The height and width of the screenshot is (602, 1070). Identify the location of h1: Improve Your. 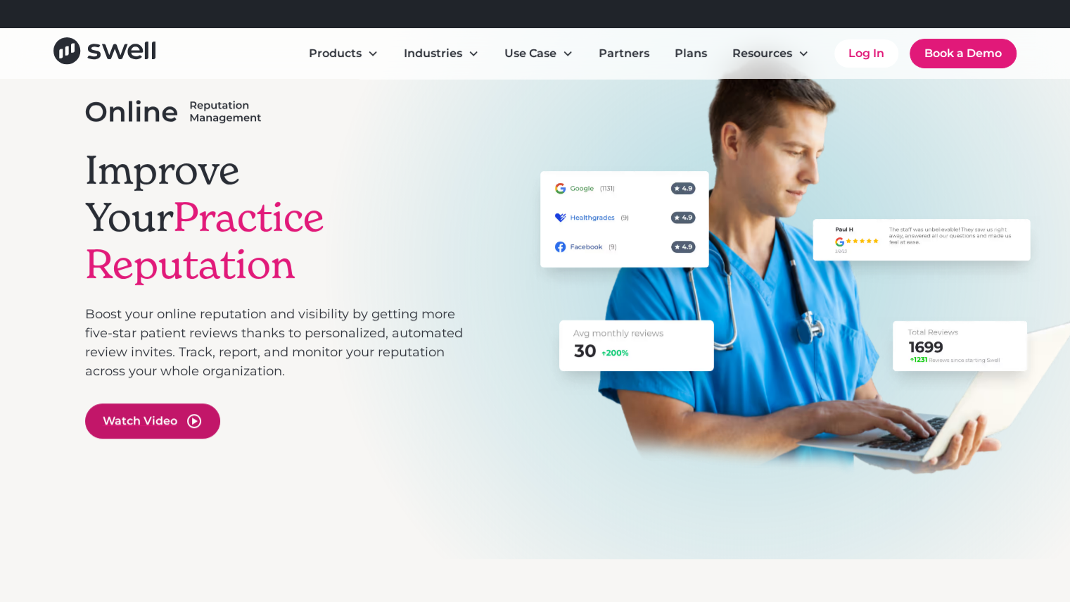
(274, 217).